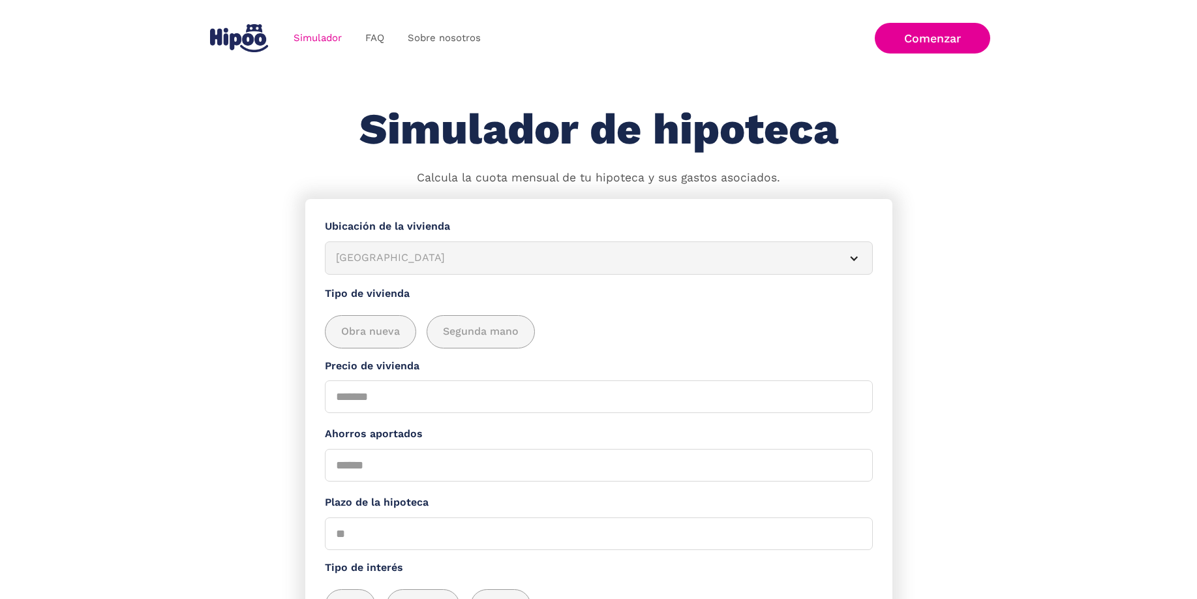 The image size is (1197, 599). Describe the element at coordinates (599, 366) in the screenshot. I see `label: Precio de vivienda` at that location.